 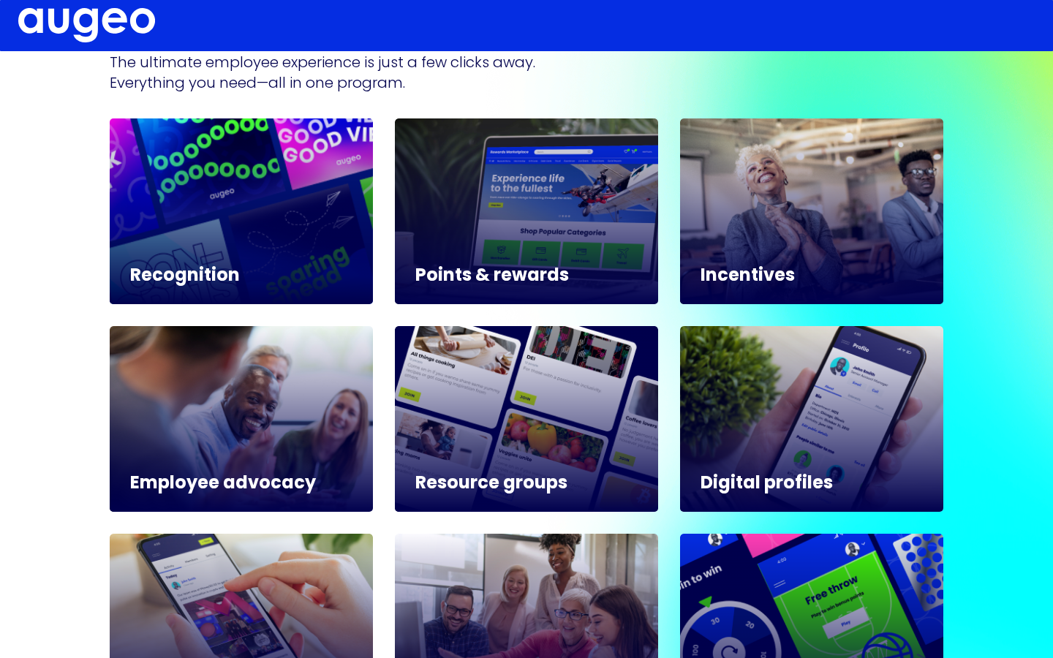 I want to click on h5: Digital profiles, so click(x=812, y=484).